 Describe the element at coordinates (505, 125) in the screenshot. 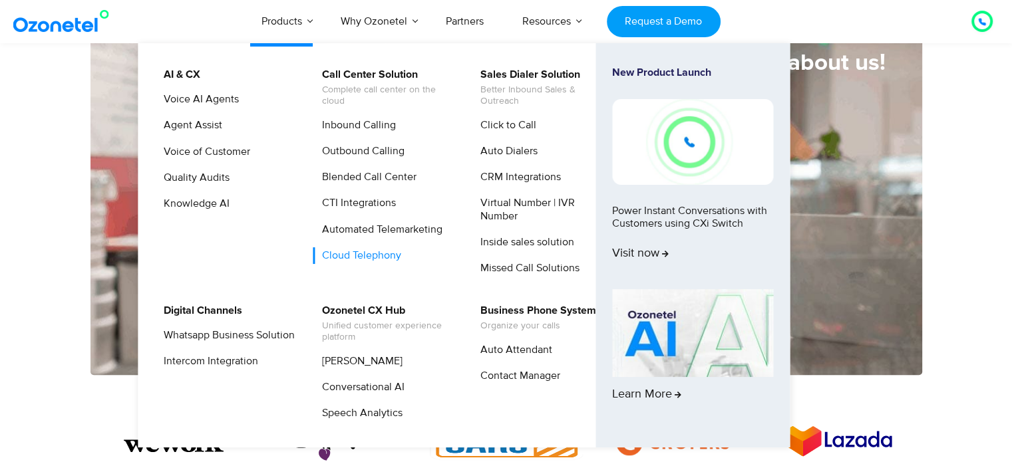

I see `a: Click to Call` at that location.